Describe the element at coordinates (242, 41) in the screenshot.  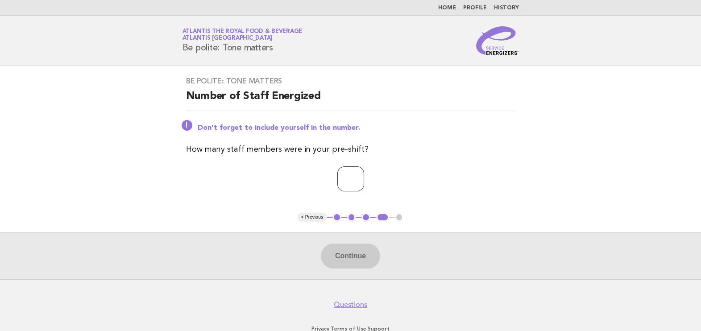
I see `h1: Be polite: Tone matters` at that location.